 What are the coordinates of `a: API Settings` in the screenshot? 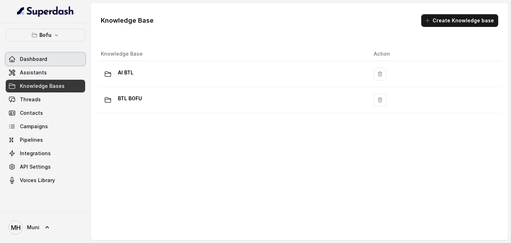 It's located at (45, 167).